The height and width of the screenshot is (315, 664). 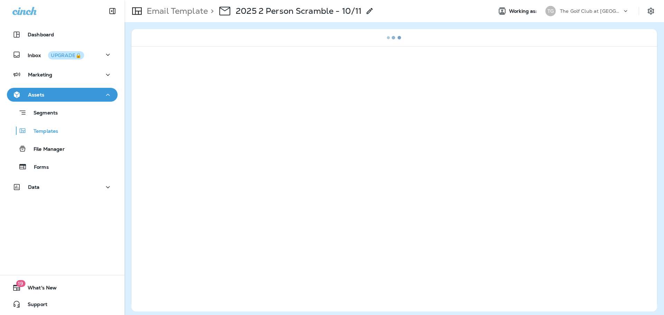 I want to click on button: Templates, so click(x=62, y=131).